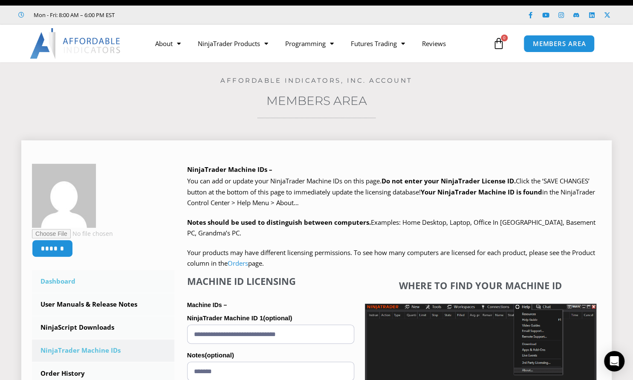 Image resolution: width=633 pixels, height=380 pixels. What do you see at coordinates (103, 304) in the screenshot?
I see `a: User Manuals & Release Notes` at bounding box center [103, 304].